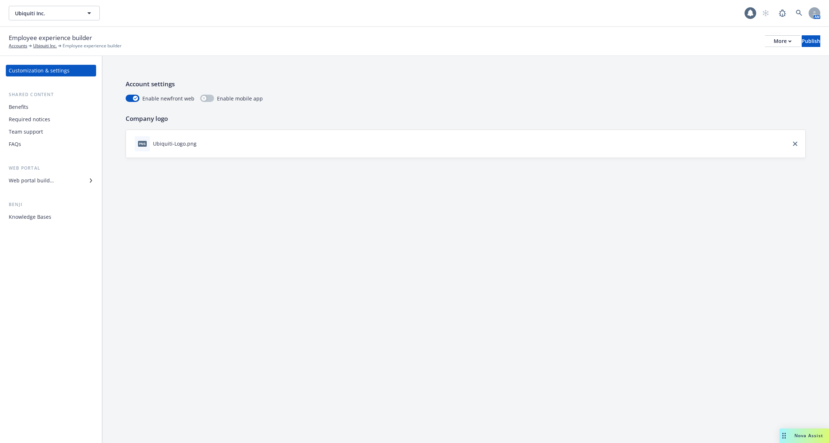 The width and height of the screenshot is (829, 443). What do you see at coordinates (51, 168) in the screenshot?
I see `div: Web portal` at bounding box center [51, 168].